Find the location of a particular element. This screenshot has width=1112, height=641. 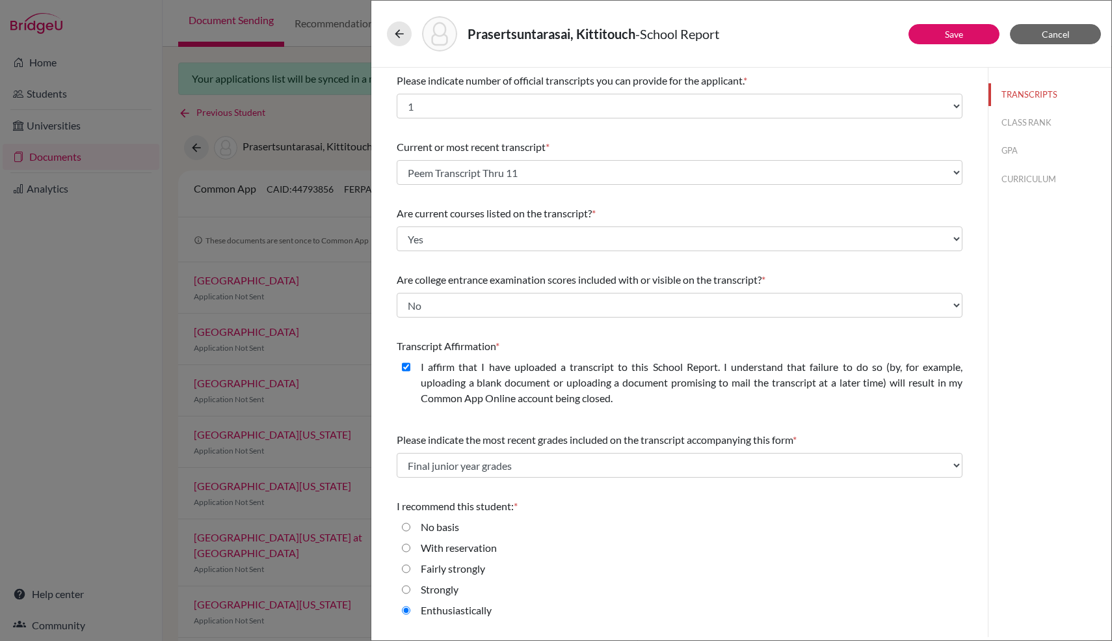

span: Transcript Affirmation is located at coordinates (446, 345).